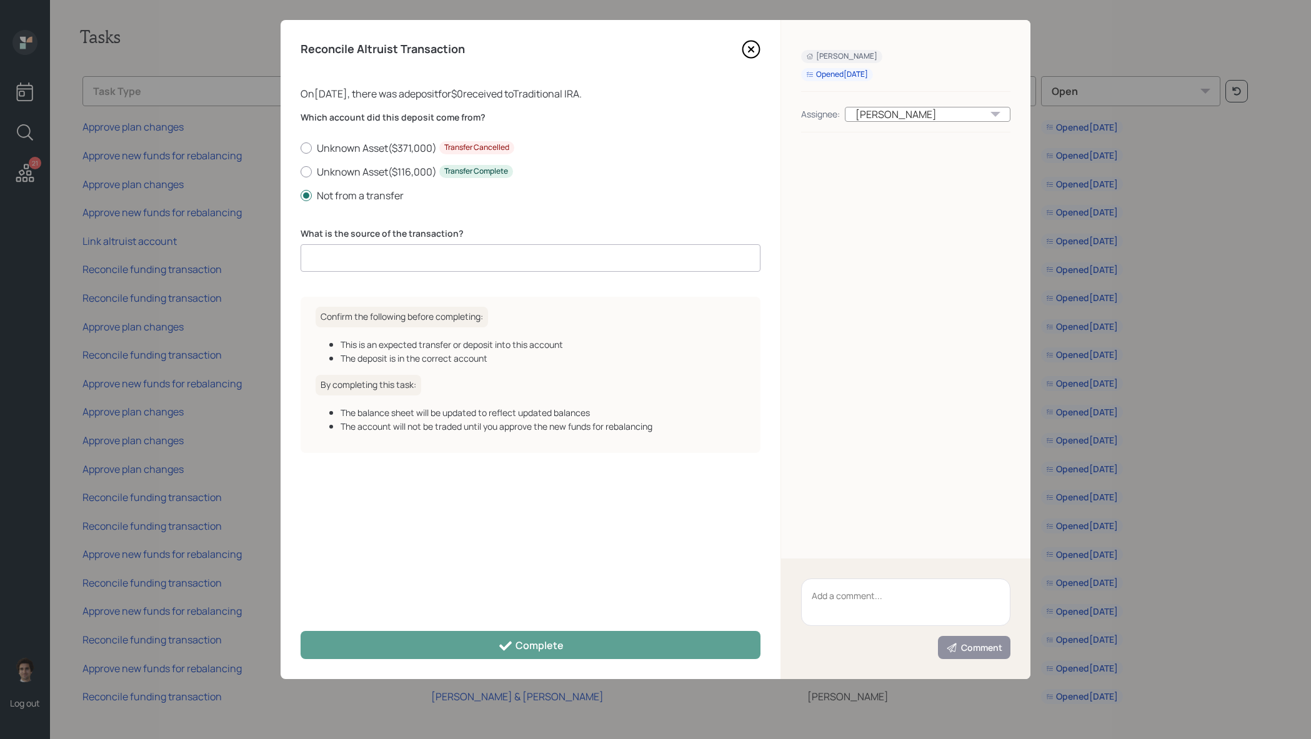 This screenshot has width=1311, height=739. Describe the element at coordinates (974, 648) in the screenshot. I see `div: Comment` at that location.